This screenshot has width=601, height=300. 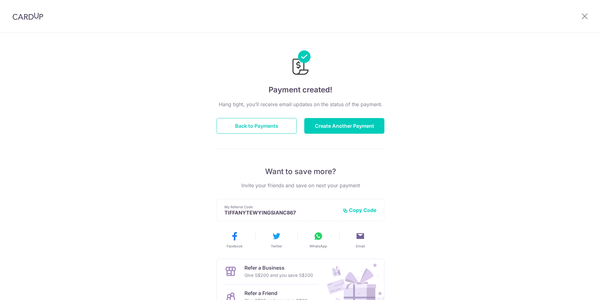 I want to click on img: Payments, so click(x=301, y=64).